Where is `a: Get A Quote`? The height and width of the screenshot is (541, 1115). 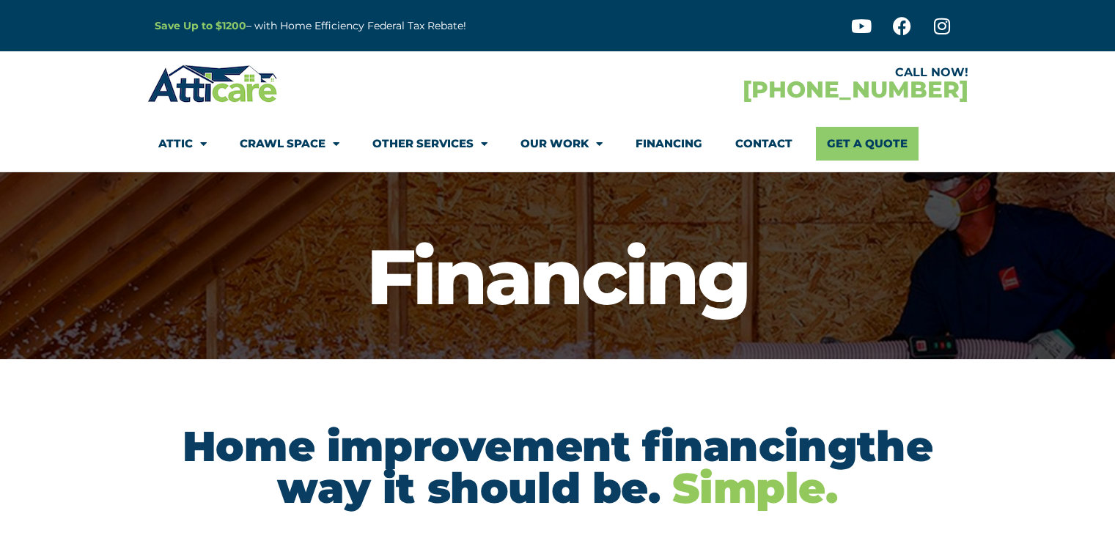 a: Get A Quote is located at coordinates (867, 144).